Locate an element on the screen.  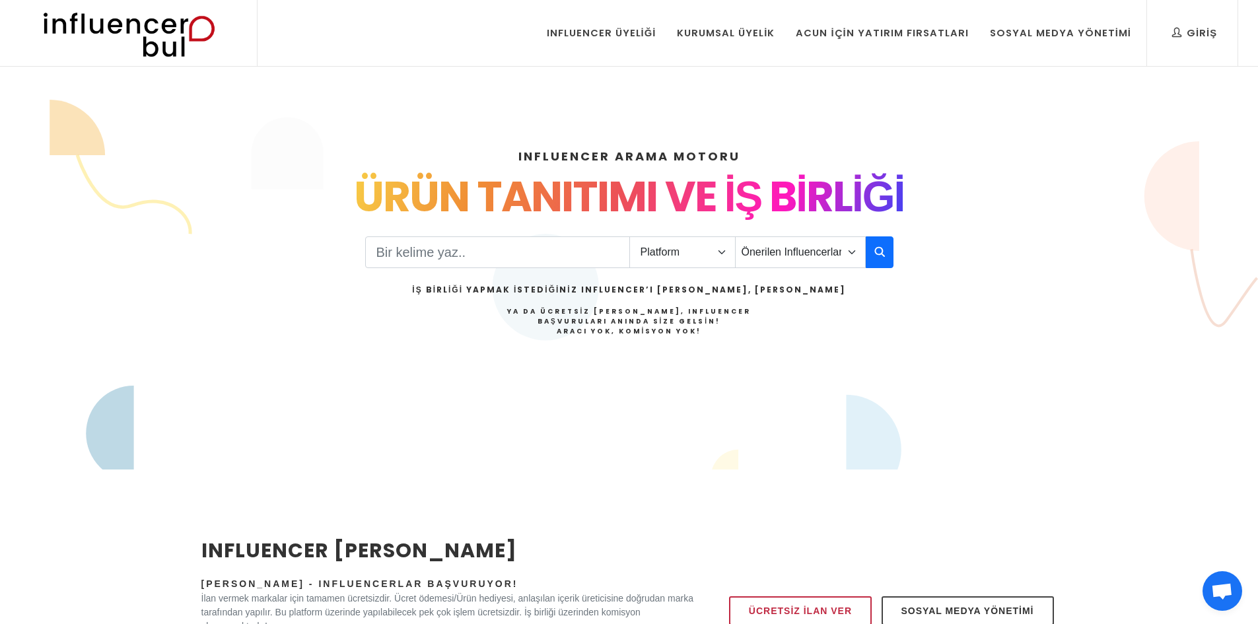
div: Açık sohbet is located at coordinates (1222, 591).